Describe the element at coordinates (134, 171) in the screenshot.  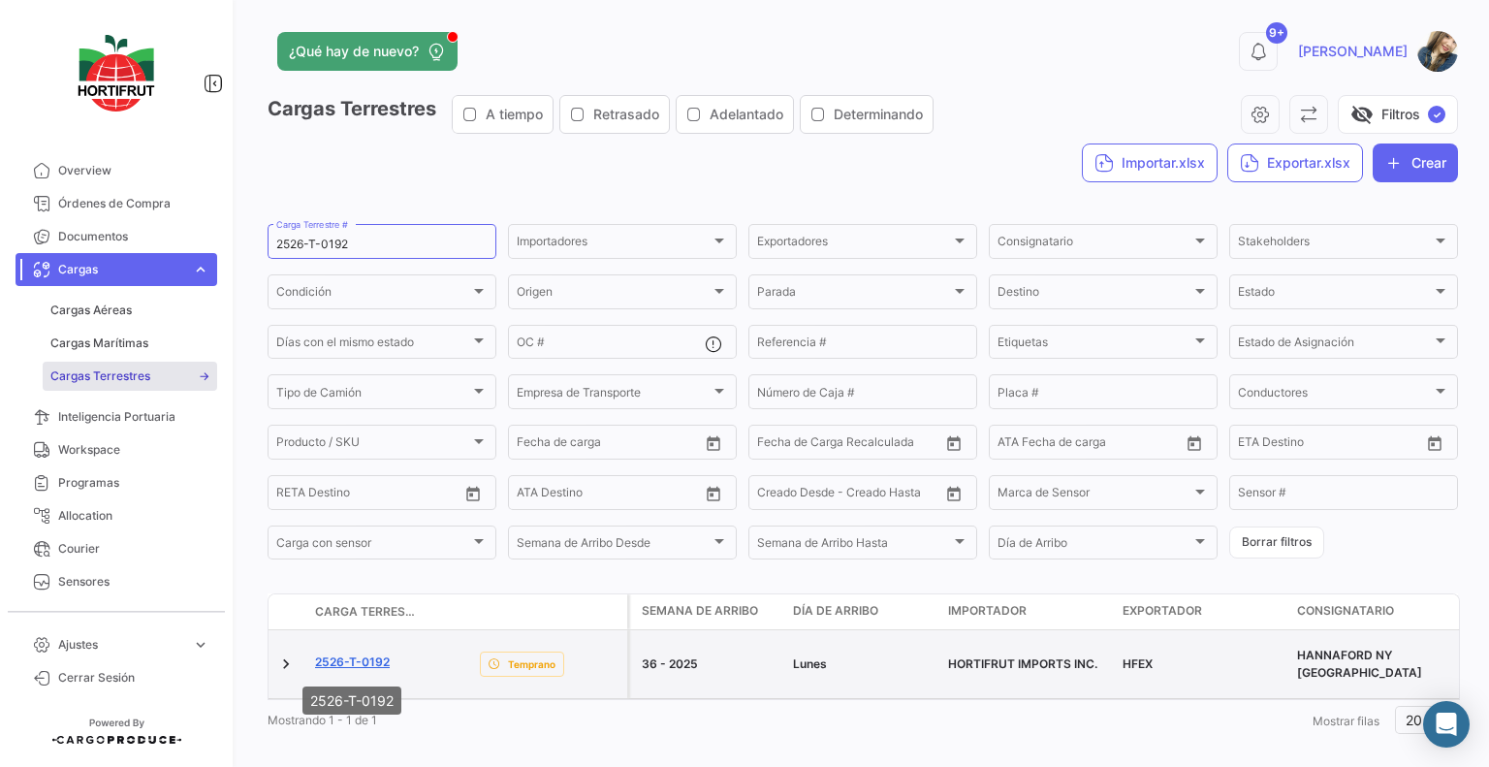
I see `span: Overview` at that location.